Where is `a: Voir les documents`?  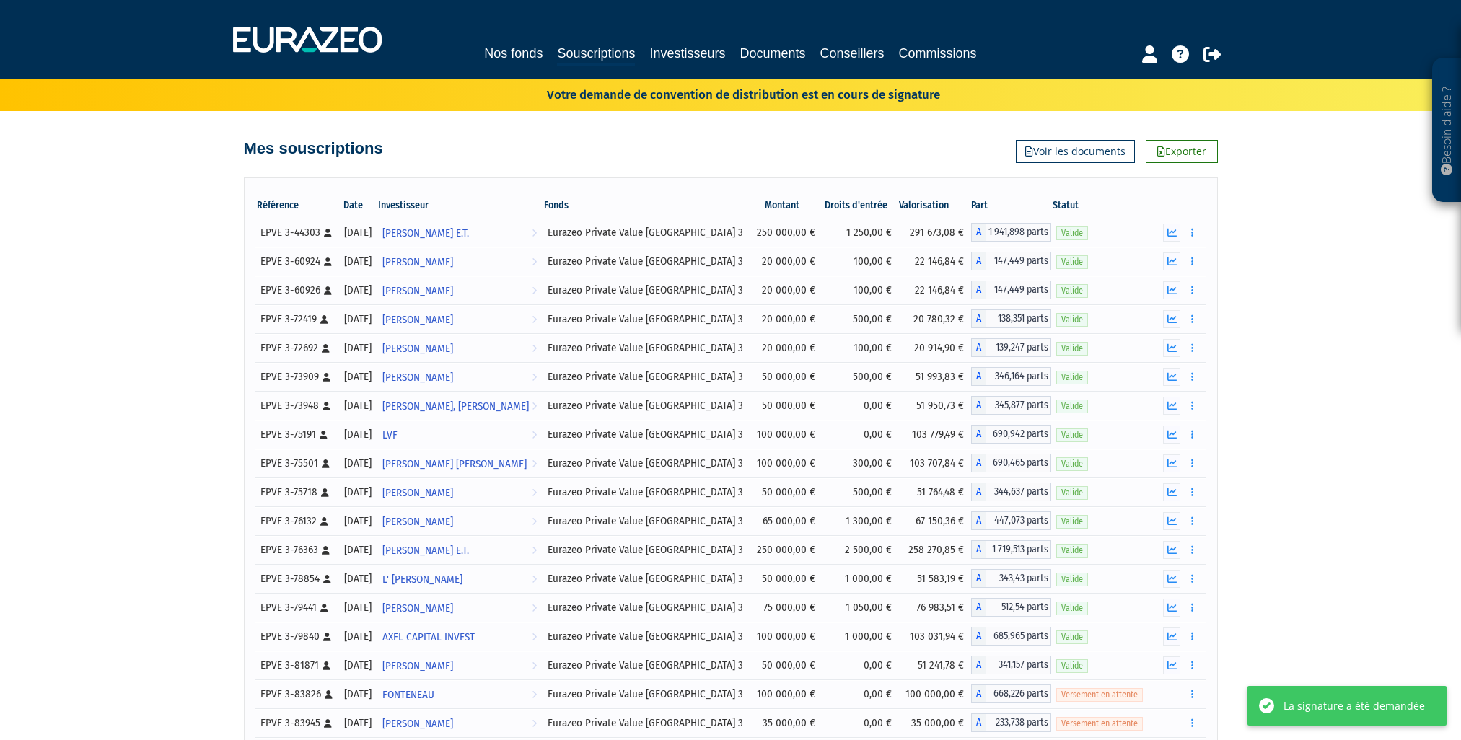
a: Voir les documents is located at coordinates (1075, 152).